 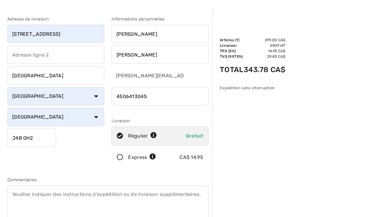 What do you see at coordinates (56, 55) in the screenshot?
I see `input: Adresse ligne 2` at bounding box center [56, 55].